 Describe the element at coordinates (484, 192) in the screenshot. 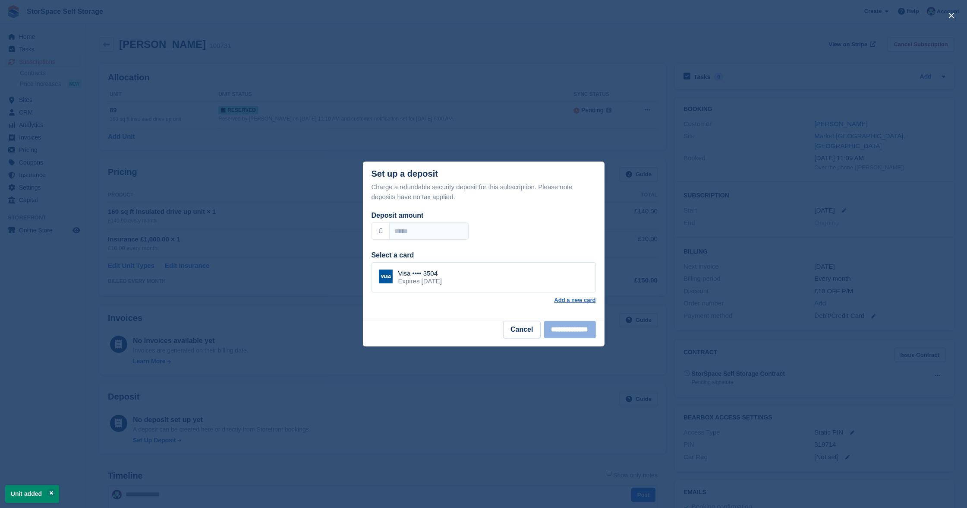

I see `p: Charge a refundable security deposit for this subscription. Please note deposits have no tax appl...` at that location.